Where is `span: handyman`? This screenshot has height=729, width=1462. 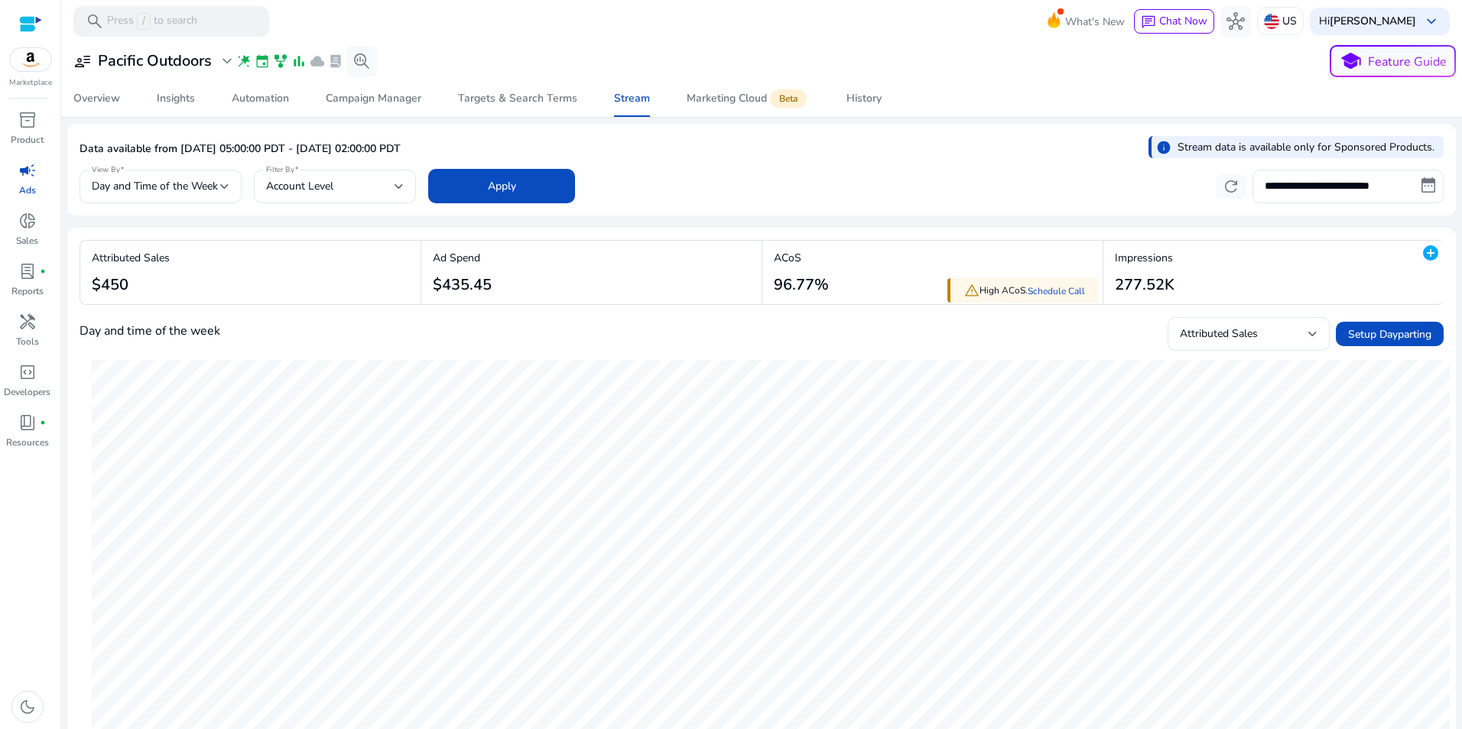
span: handyman is located at coordinates (28, 322).